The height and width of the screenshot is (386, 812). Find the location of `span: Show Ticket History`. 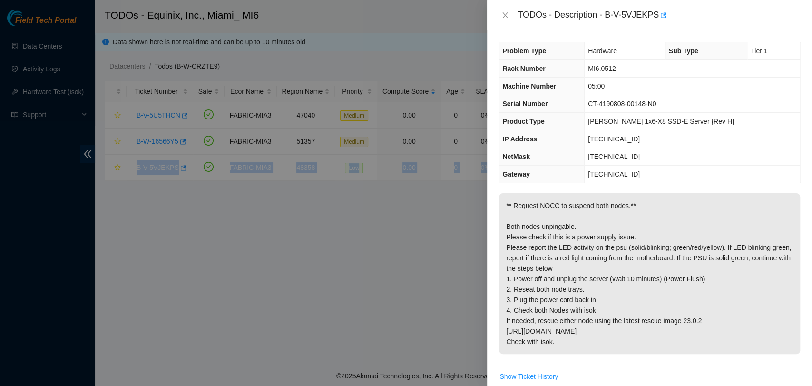

span: Show Ticket History is located at coordinates (529, 376).